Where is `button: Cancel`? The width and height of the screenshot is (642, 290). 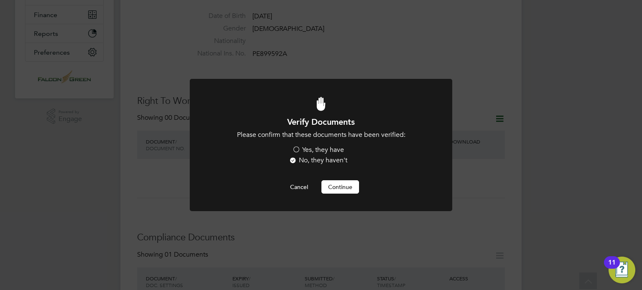 button: Cancel is located at coordinates (299, 187).